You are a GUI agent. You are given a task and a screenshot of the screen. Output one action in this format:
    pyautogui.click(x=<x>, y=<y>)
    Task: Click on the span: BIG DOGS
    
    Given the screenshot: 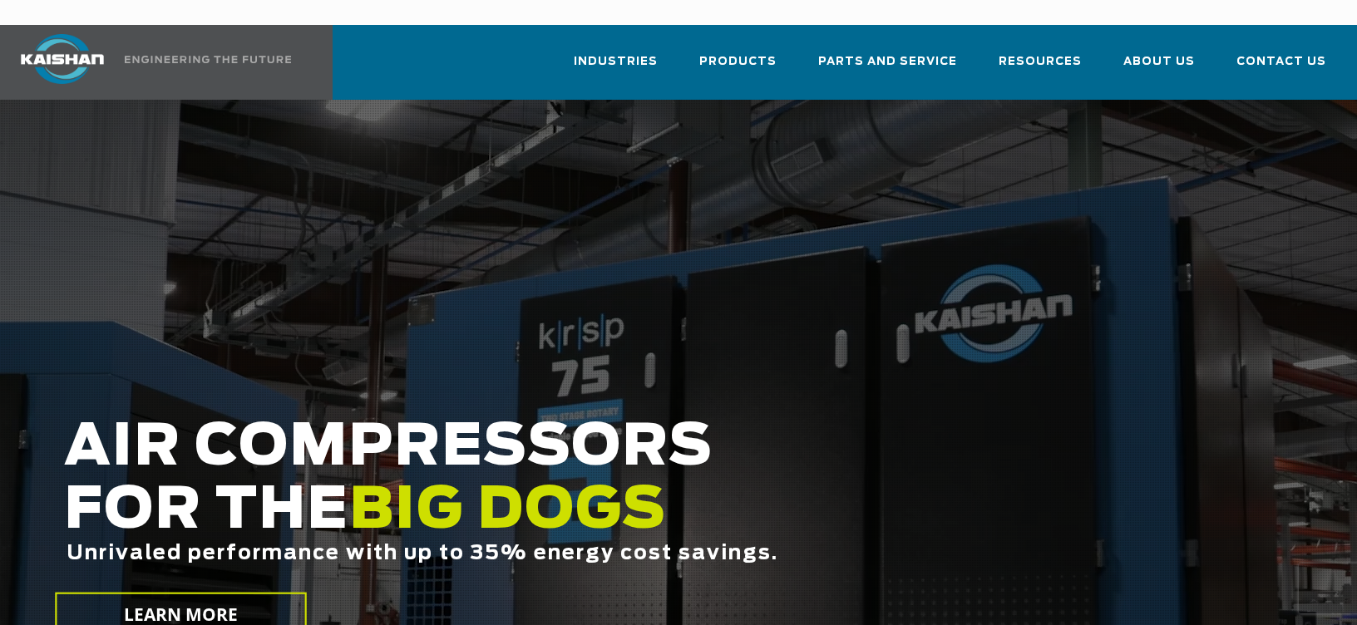 What is the action you would take?
    pyautogui.click(x=508, y=511)
    